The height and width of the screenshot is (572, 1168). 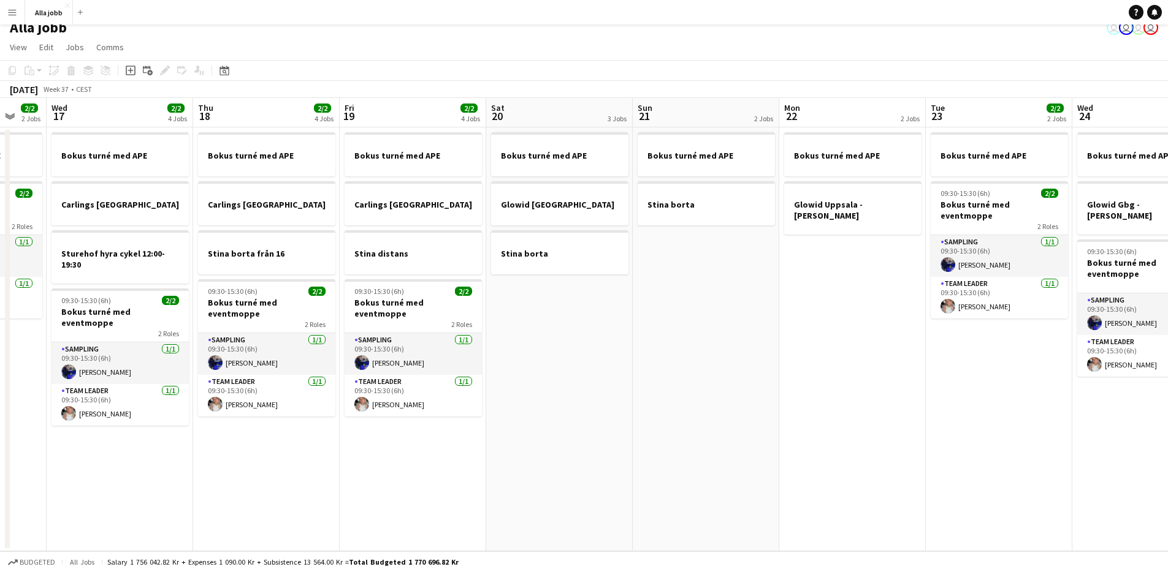 What do you see at coordinates (46, 47) in the screenshot?
I see `a: Edit` at bounding box center [46, 47].